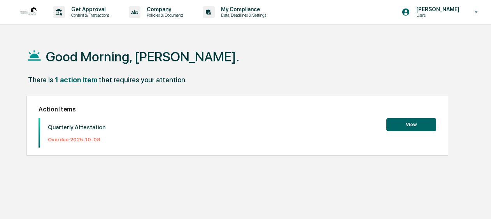 The image size is (491, 219). Describe the element at coordinates (164, 9) in the screenshot. I see `p: Company` at that location.